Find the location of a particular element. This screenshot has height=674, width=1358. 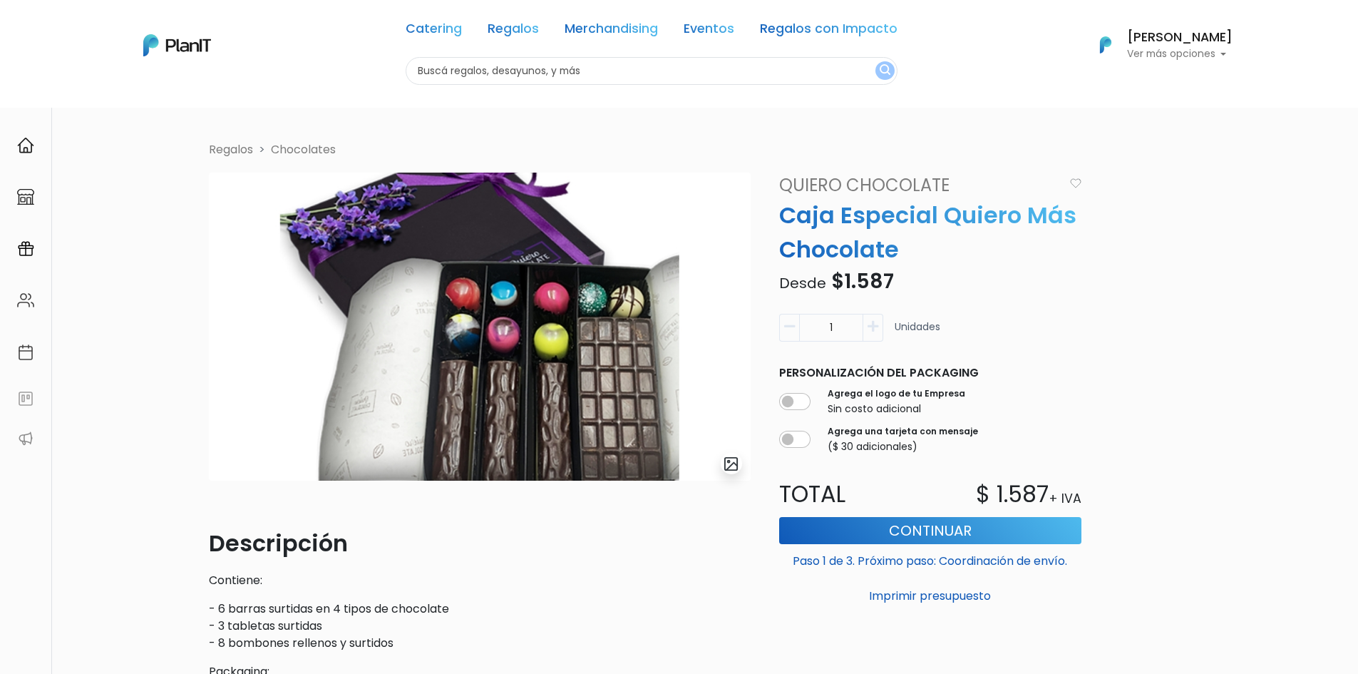

p: Sin costo adicional is located at coordinates (896, 409).